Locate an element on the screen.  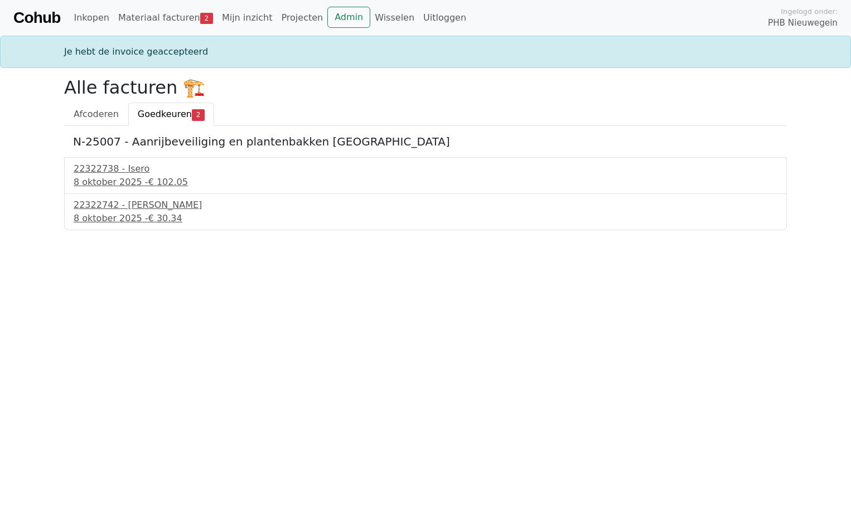
a: Inkopen is located at coordinates (91, 18).